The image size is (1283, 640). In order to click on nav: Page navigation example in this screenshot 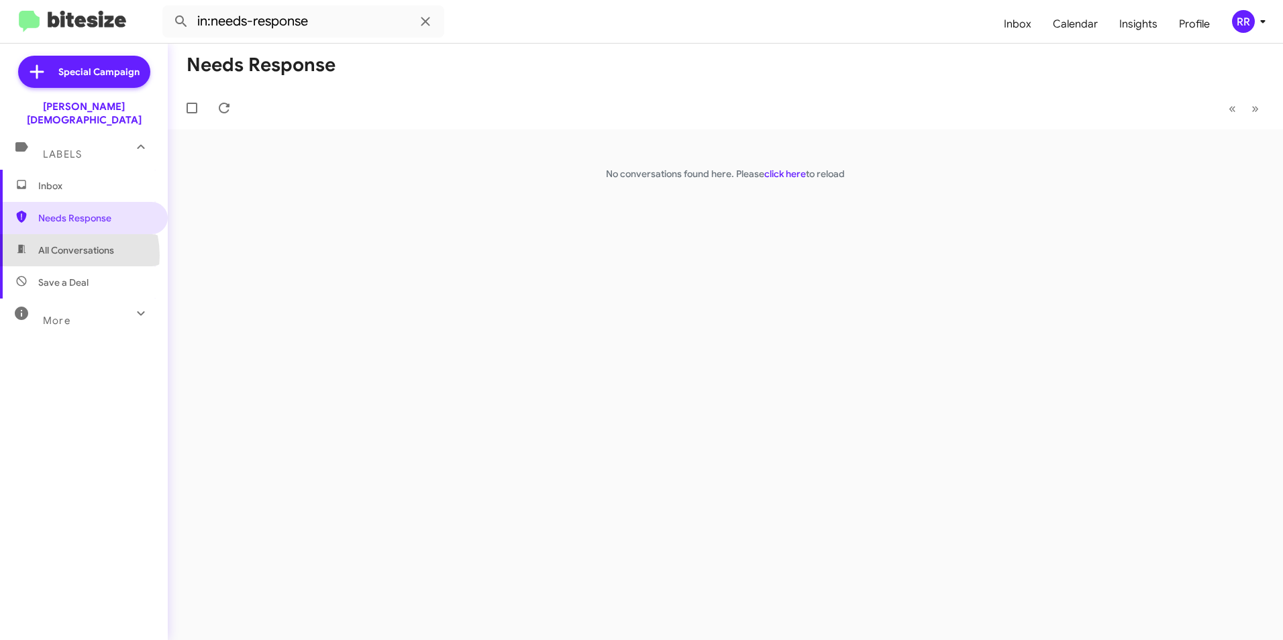, I will do `click(1244, 108)`.